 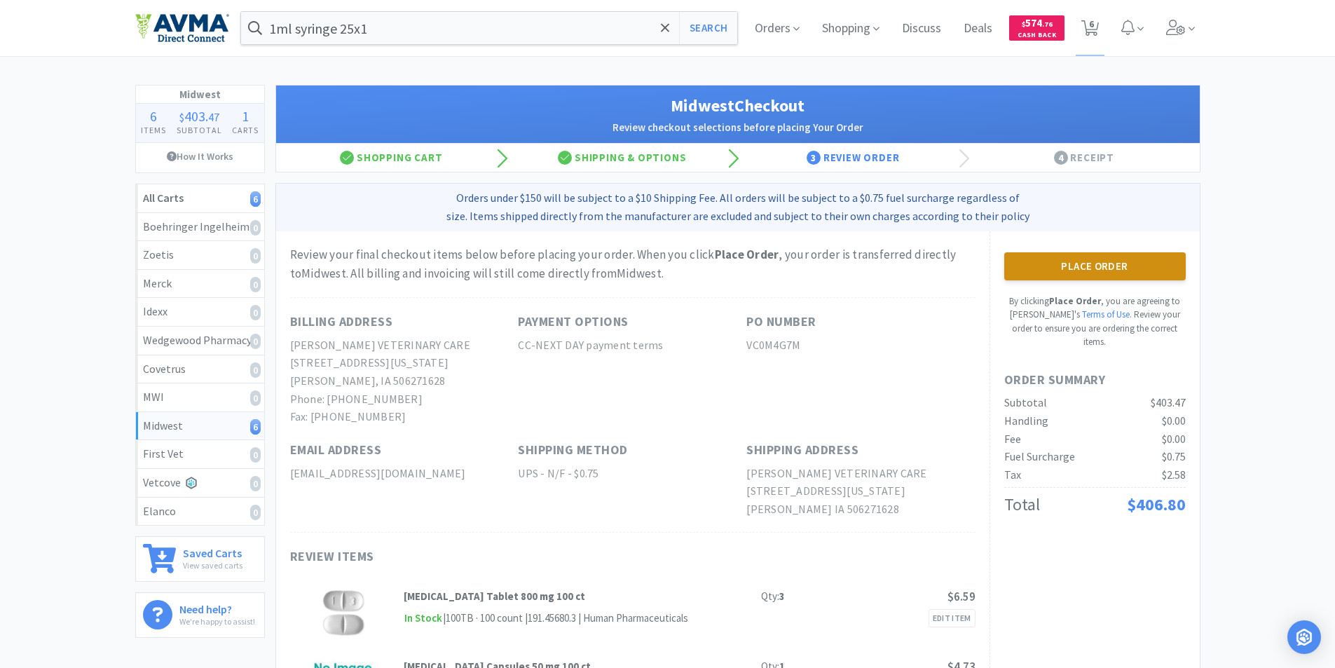 What do you see at coordinates (483, 617) in the screenshot?
I see `span: | 100TB · 100 count` at bounding box center [483, 617].